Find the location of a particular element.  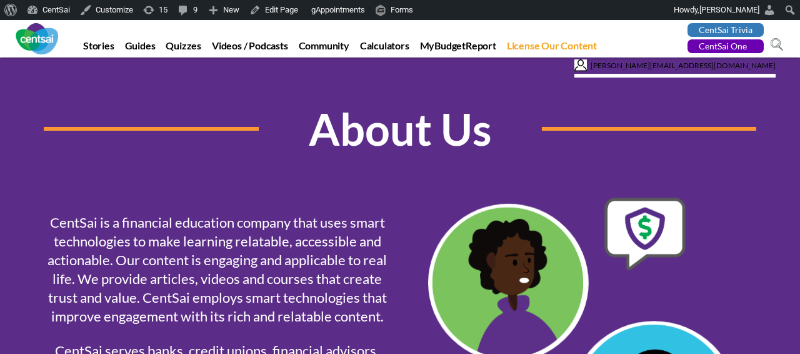

a: Quizzes is located at coordinates (183, 48).